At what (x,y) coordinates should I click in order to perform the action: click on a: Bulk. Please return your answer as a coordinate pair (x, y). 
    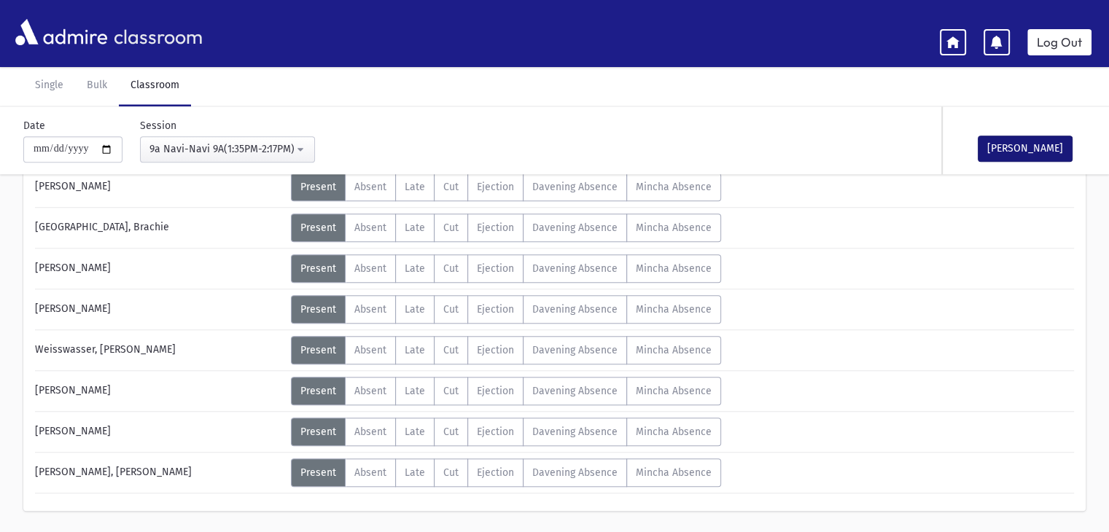
    Looking at the image, I should click on (97, 86).